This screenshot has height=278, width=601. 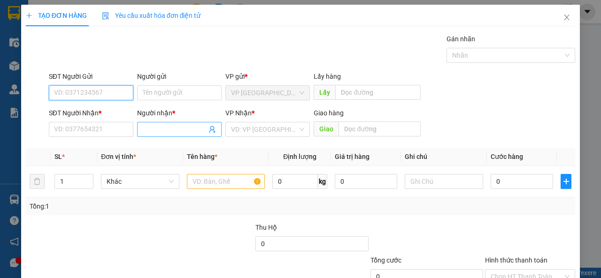 What do you see at coordinates (266, 228) in the screenshot?
I see `span: Thu Hộ` at bounding box center [266, 228].